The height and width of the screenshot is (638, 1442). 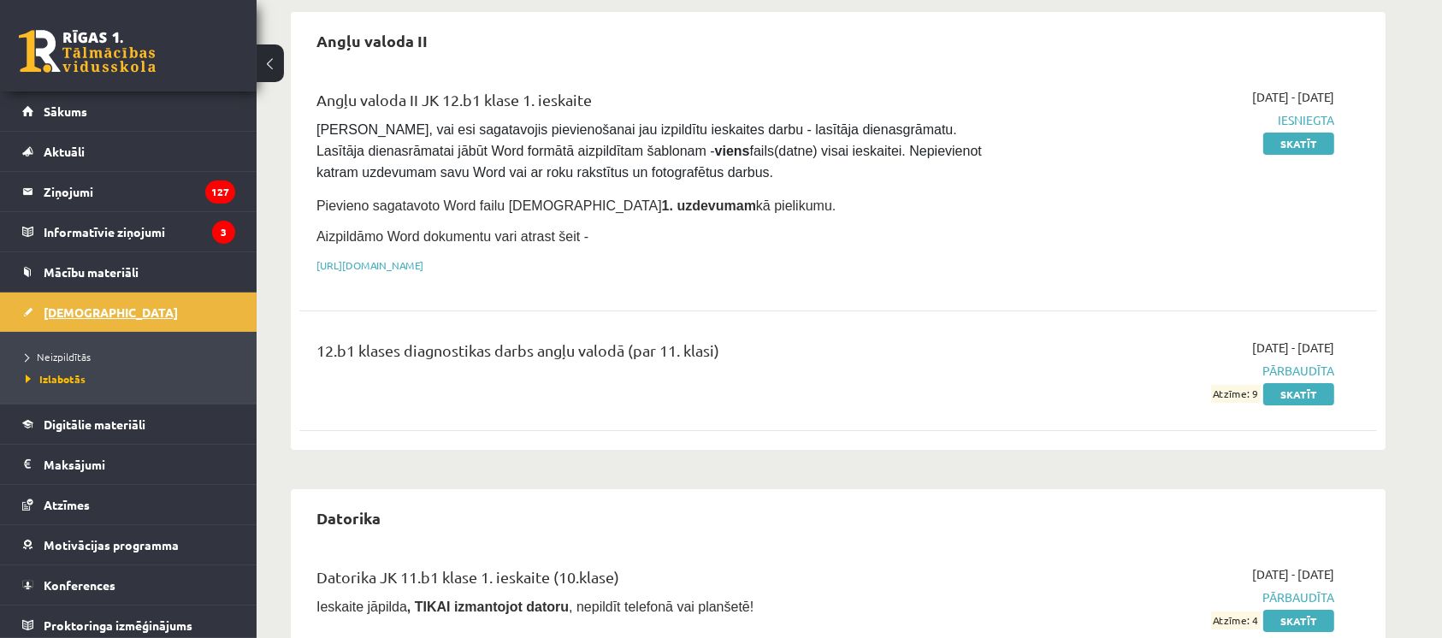 I want to click on span: Neizpildītās, so click(x=58, y=357).